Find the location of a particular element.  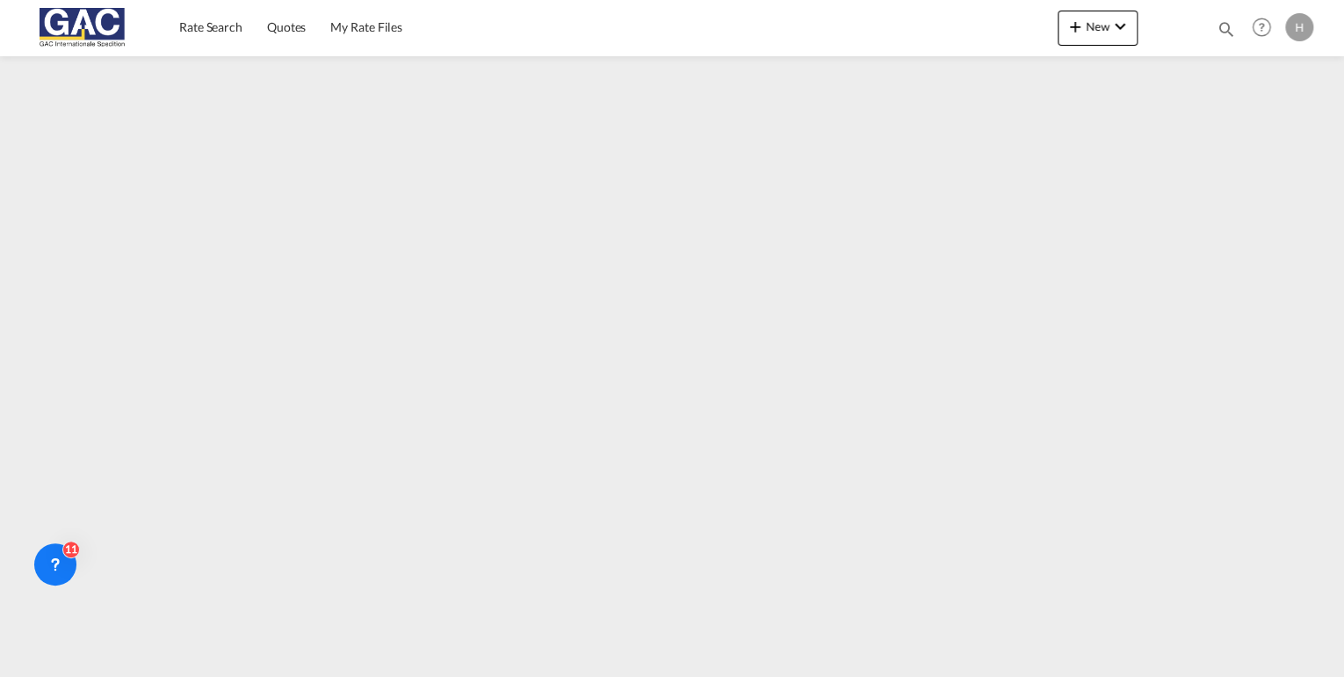

span: Help is located at coordinates (1262, 27).